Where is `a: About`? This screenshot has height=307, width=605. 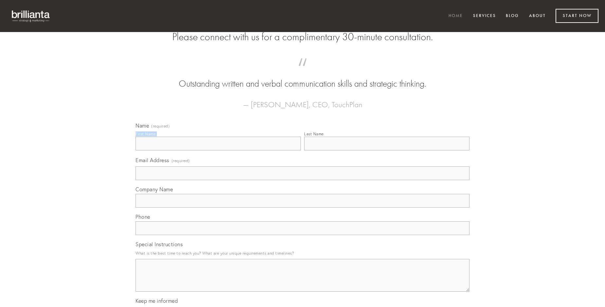
a: About is located at coordinates (537, 16).